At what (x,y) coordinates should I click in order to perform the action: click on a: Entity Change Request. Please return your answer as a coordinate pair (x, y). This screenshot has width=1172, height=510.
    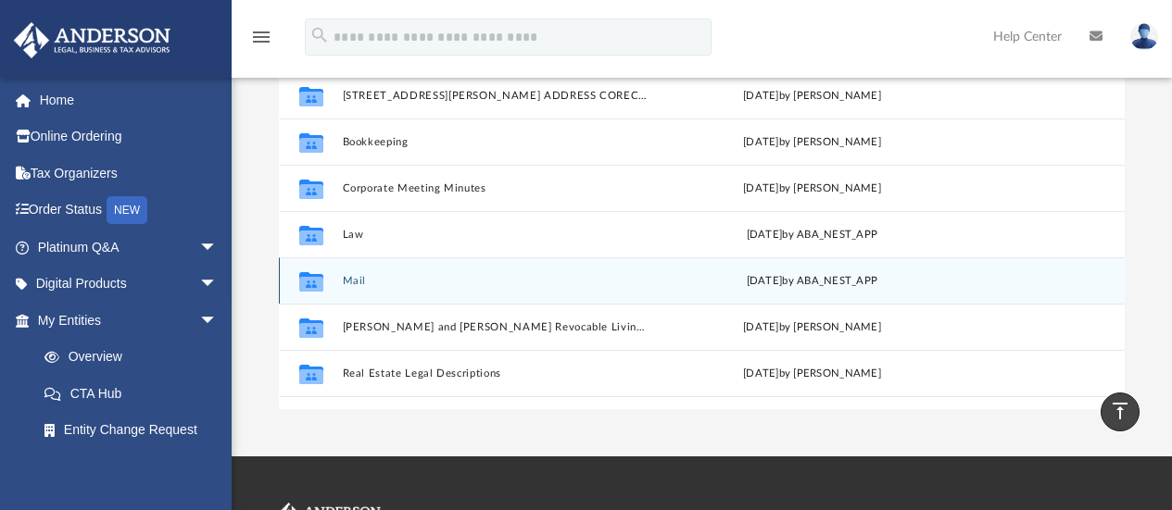
    Looking at the image, I should click on (135, 431).